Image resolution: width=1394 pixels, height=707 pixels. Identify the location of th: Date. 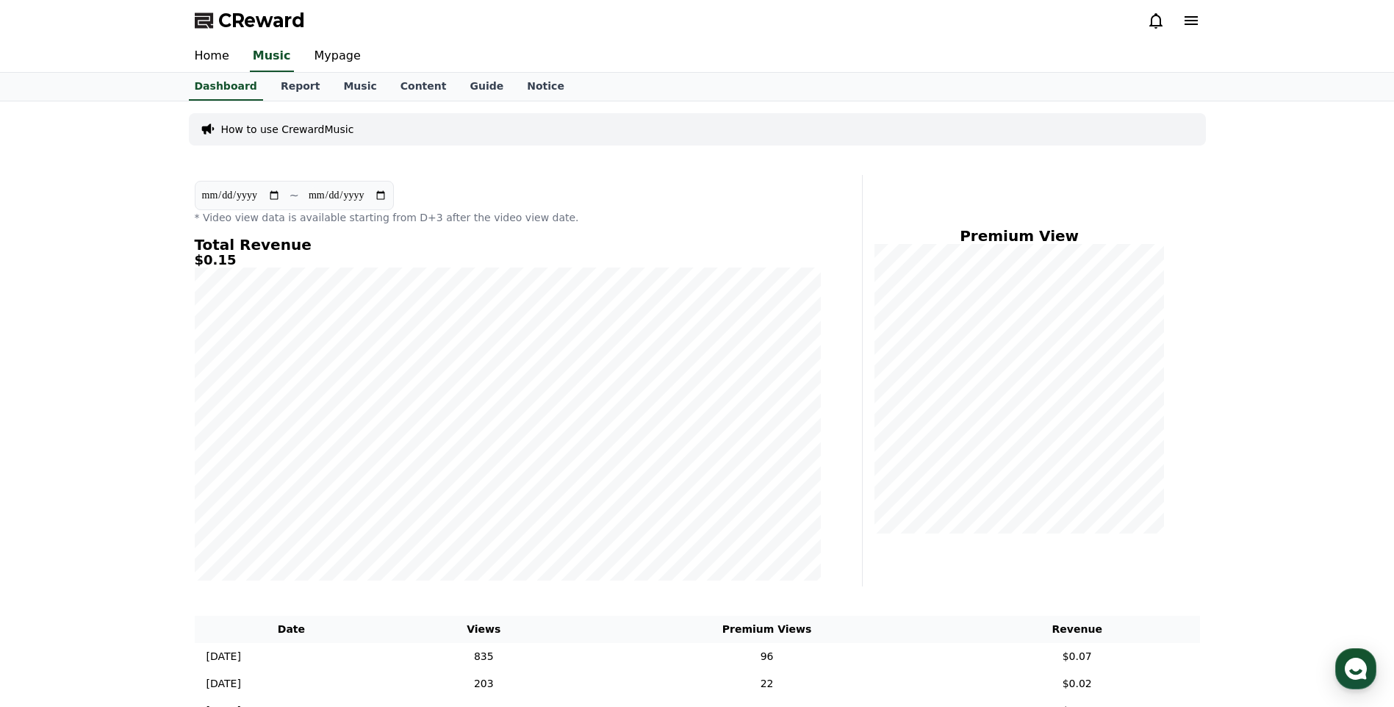
(292, 629).